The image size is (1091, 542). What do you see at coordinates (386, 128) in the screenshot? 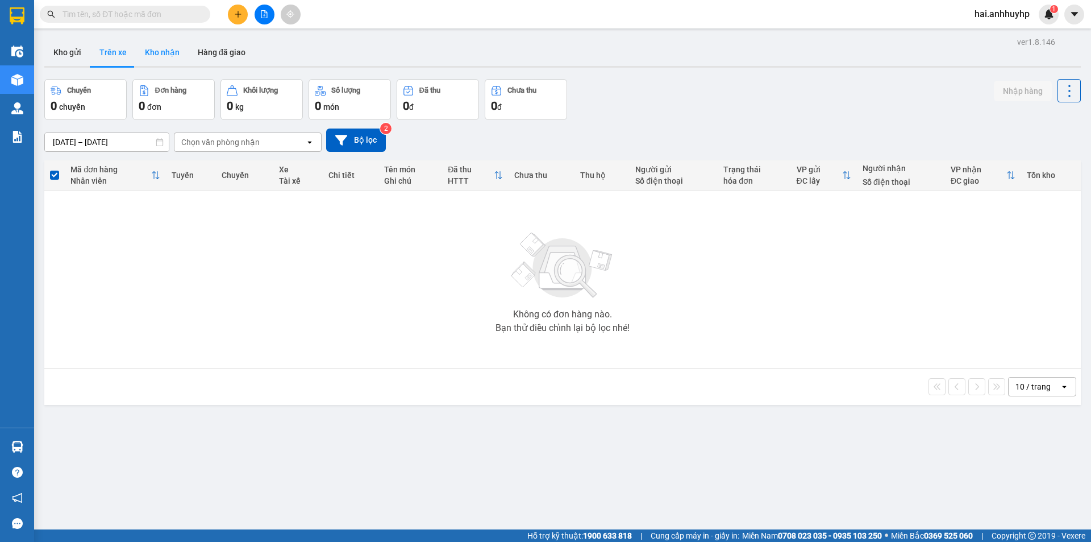
I see `sup: 2` at bounding box center [386, 128].